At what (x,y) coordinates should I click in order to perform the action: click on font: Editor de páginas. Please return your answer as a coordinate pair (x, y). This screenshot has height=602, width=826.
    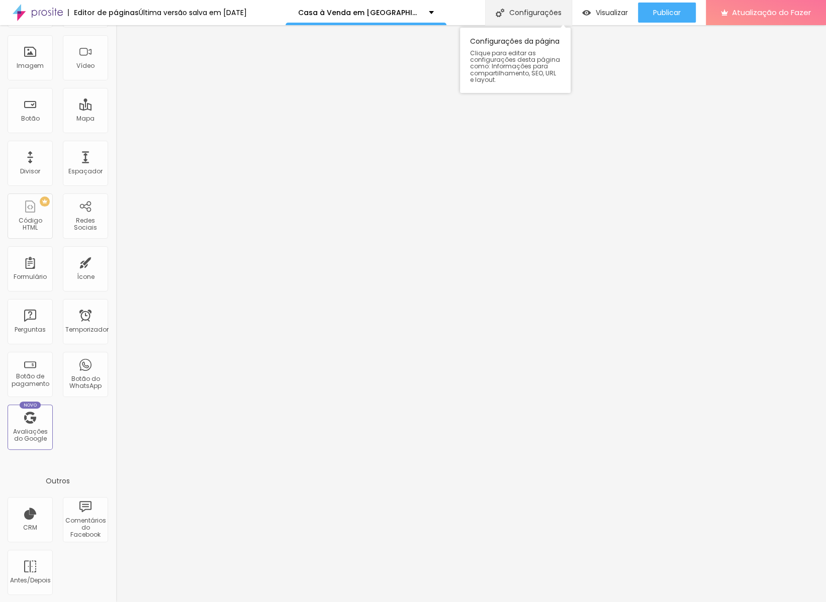
    Looking at the image, I should click on (106, 13).